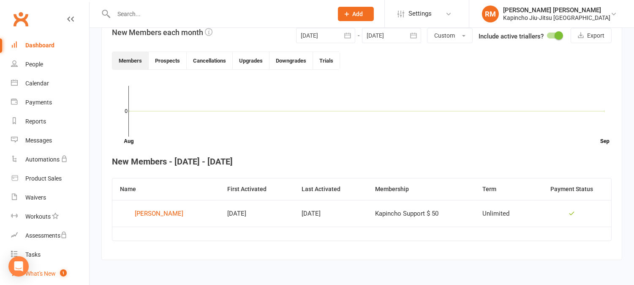 The height and width of the screenshot is (285, 634). What do you see at coordinates (50, 216) in the screenshot?
I see `a: Workouts` at bounding box center [50, 216].